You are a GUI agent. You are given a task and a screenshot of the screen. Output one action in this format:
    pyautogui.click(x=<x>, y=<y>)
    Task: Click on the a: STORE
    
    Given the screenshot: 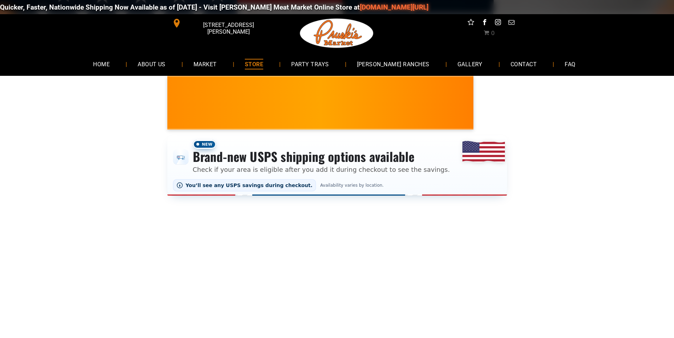 What is the action you would take?
    pyautogui.click(x=254, y=64)
    